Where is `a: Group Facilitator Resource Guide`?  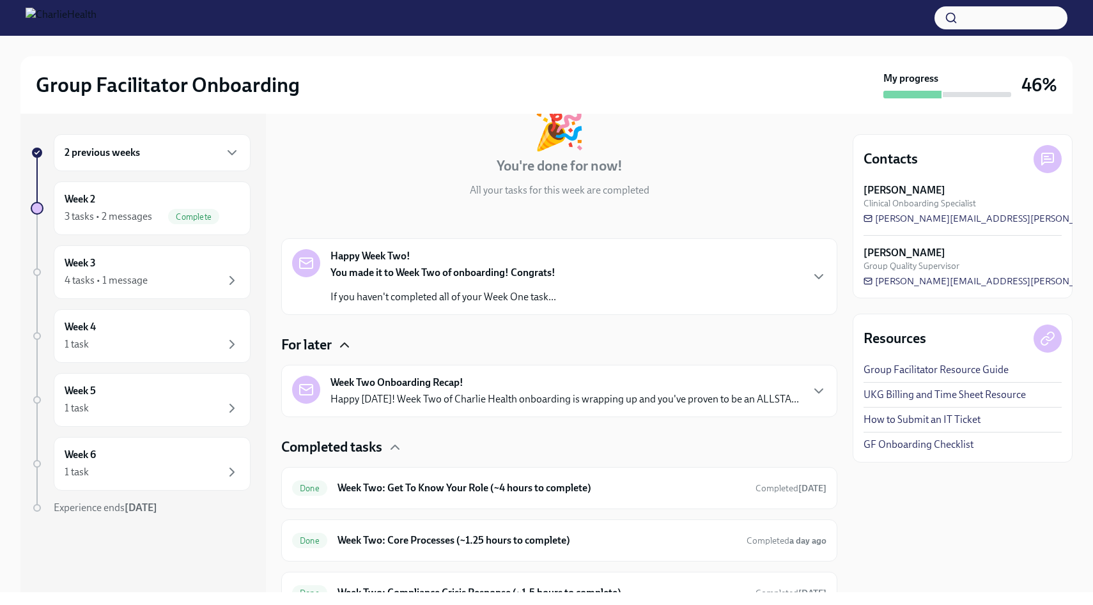
a: Group Facilitator Resource Guide is located at coordinates (936, 370).